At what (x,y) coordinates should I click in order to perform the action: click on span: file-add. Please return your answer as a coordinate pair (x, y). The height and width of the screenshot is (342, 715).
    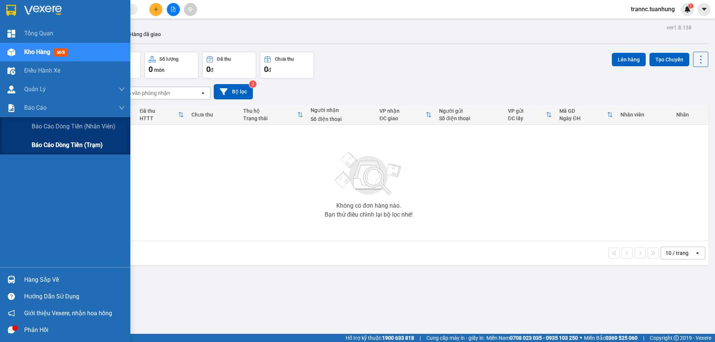
    Looking at the image, I should click on (173, 9).